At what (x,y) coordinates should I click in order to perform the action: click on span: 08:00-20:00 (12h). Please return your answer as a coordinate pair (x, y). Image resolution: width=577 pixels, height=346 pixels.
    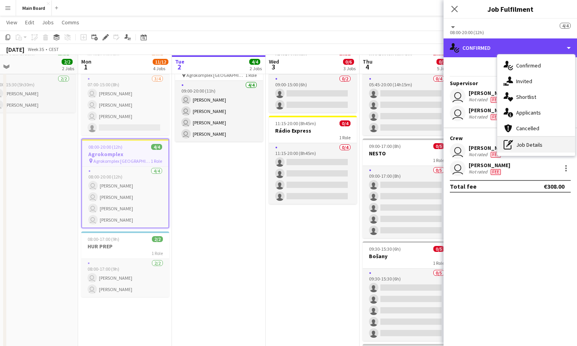
    Looking at the image, I should click on (105, 147).